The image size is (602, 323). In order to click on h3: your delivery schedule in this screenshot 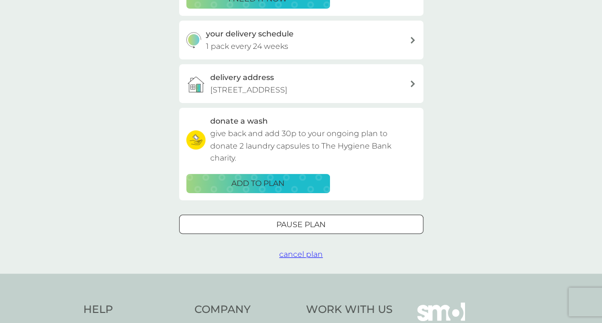, I will do `click(249, 34)`.